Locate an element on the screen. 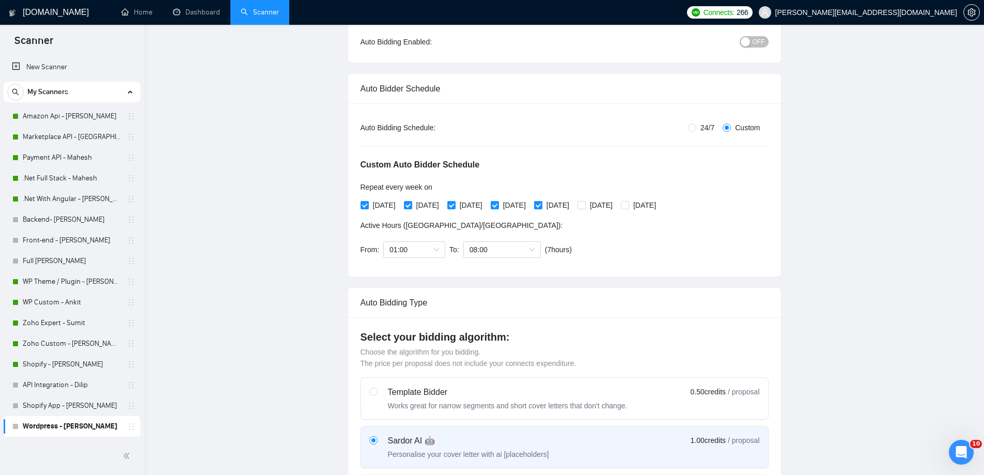  a: API Integration - Dilip is located at coordinates (72, 385).